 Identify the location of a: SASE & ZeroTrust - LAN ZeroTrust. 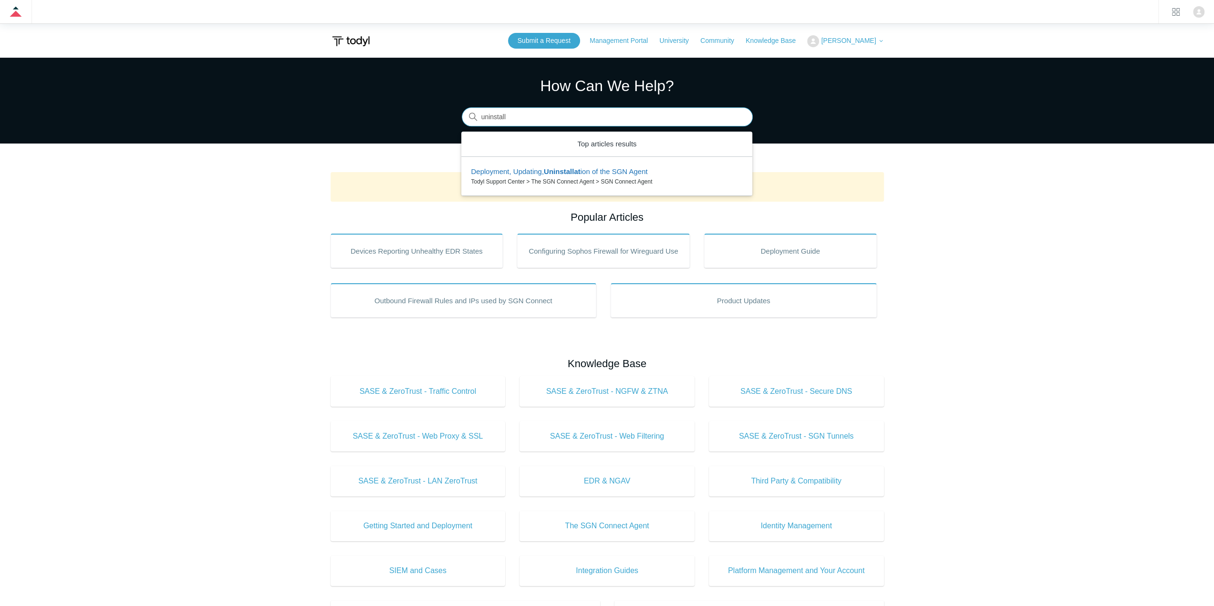
(418, 481).